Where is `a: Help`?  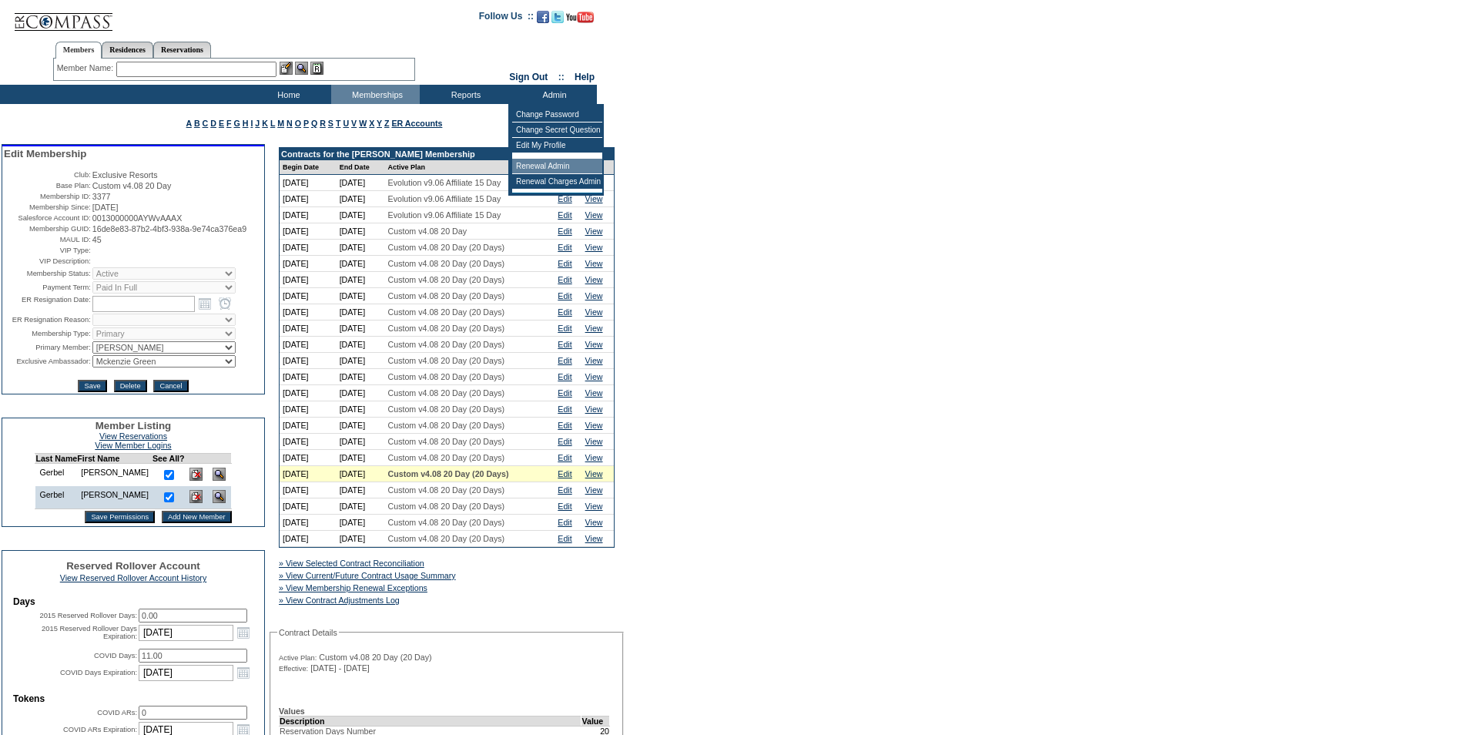
a: Help is located at coordinates (585, 77).